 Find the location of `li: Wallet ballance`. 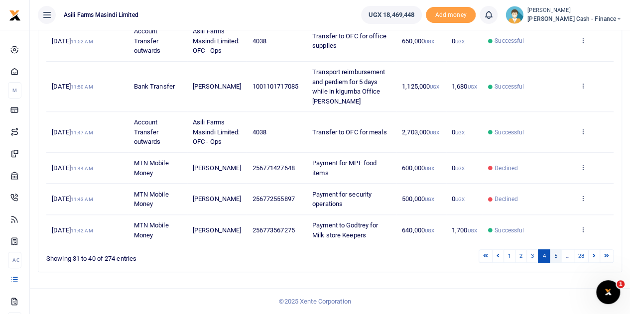

li: Wallet ballance is located at coordinates (392, 15).